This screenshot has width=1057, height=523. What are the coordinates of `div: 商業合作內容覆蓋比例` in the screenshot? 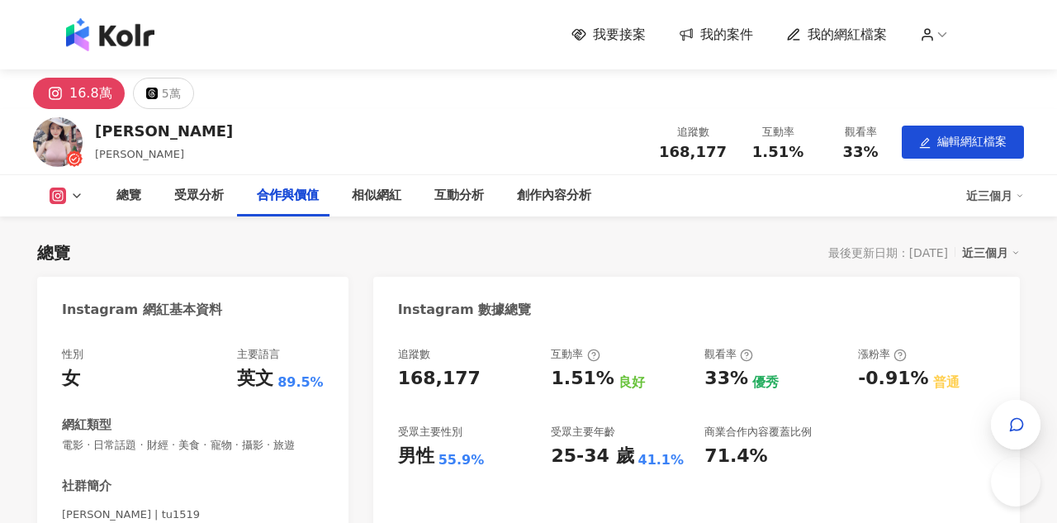 It's located at (758, 432).